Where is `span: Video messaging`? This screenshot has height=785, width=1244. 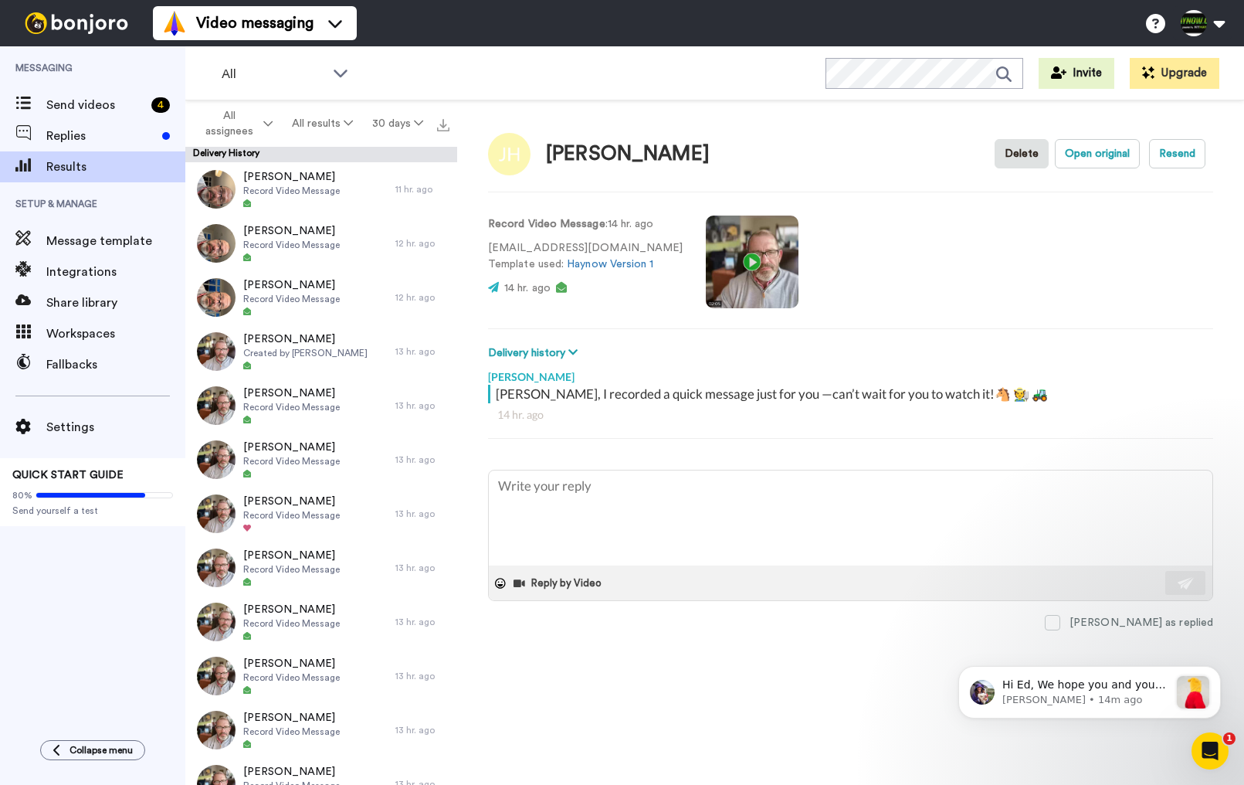
span: Video messaging is located at coordinates (255, 23).